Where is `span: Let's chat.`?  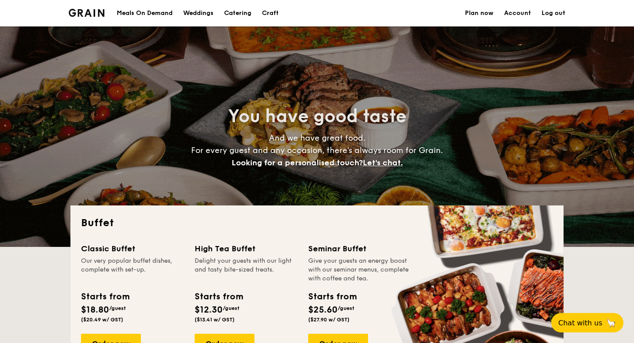 span: Let's chat. is located at coordinates (383, 163).